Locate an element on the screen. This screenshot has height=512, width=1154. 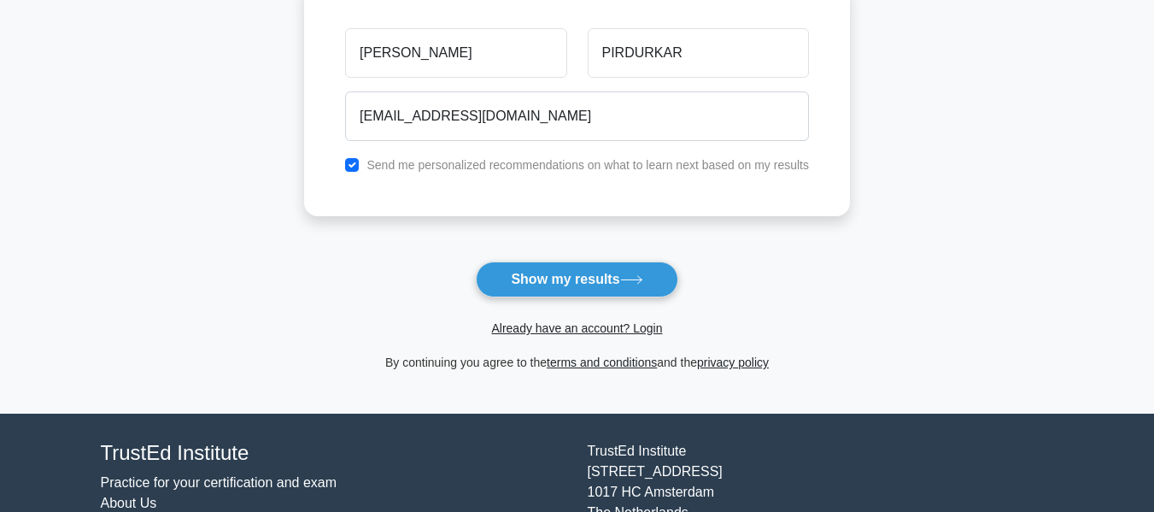
div: By continuing you agree to the and the is located at coordinates (577, 362).